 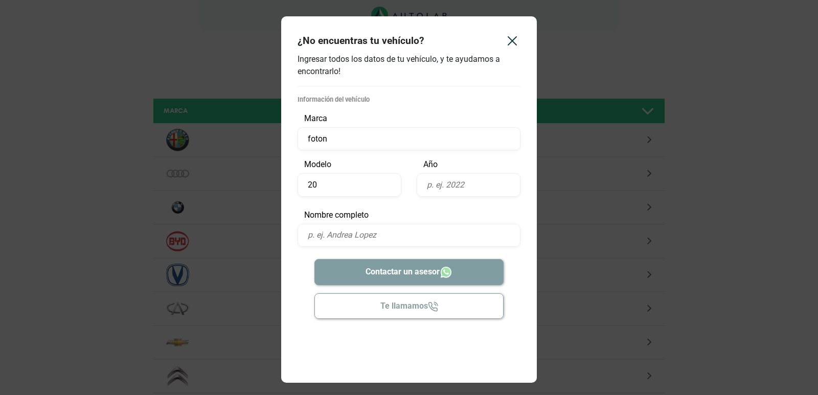 What do you see at coordinates (409, 235) in the screenshot?
I see `input: p. ej. Andrea Lopez` at bounding box center [409, 235].